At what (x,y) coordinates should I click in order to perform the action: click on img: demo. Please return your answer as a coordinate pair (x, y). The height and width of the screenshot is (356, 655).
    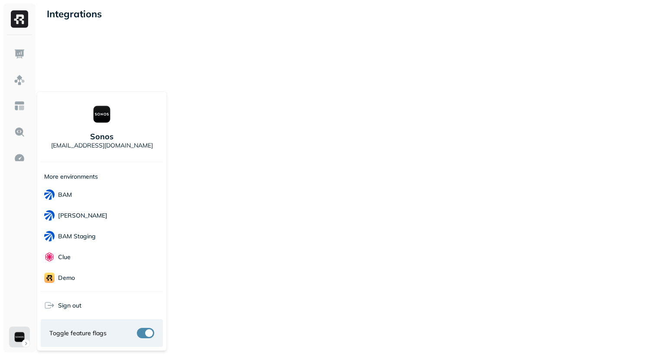
    Looking at the image, I should click on (49, 278).